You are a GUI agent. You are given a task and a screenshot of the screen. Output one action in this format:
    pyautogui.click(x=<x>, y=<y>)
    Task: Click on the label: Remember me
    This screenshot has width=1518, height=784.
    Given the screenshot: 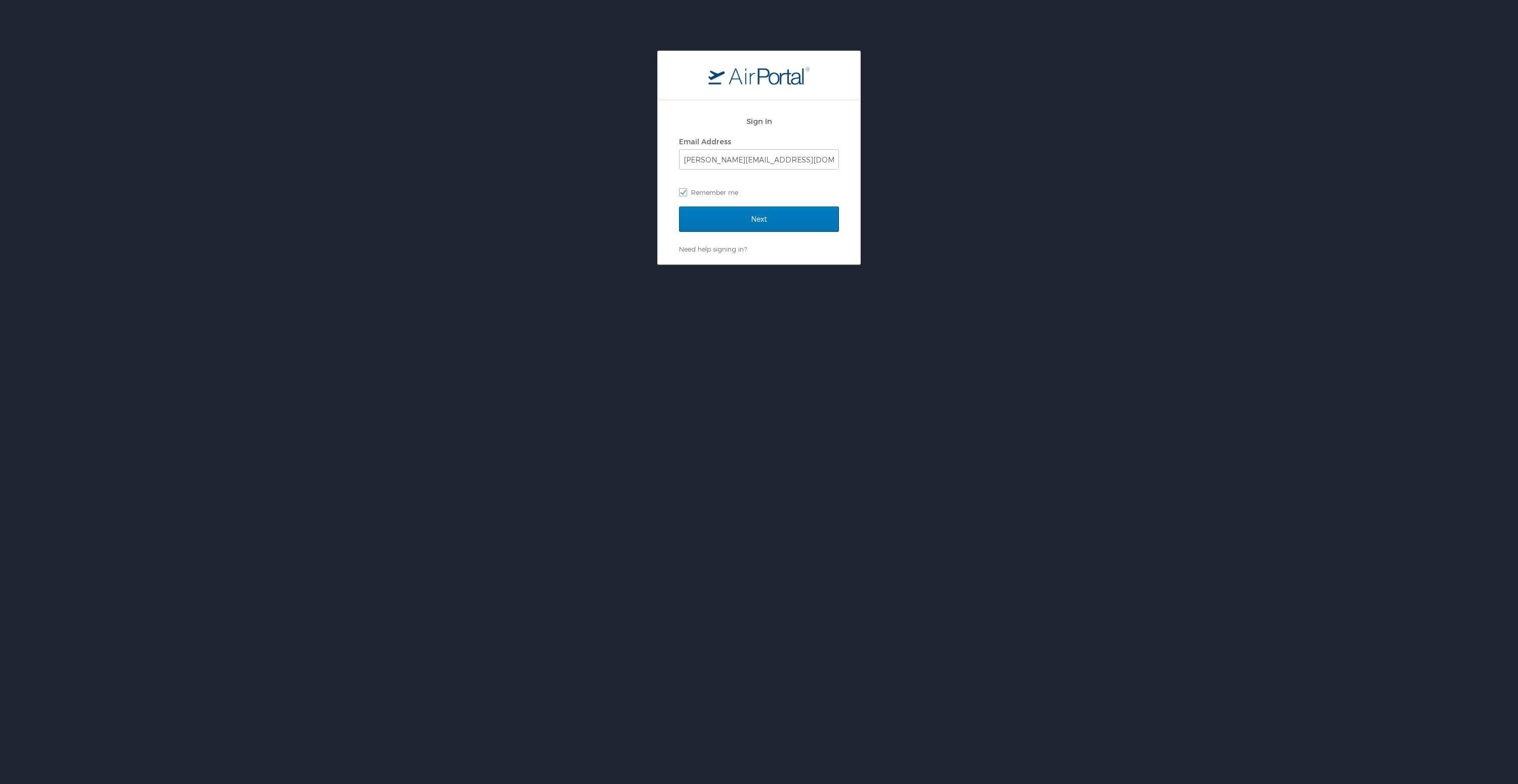 What is the action you would take?
    pyautogui.click(x=759, y=192)
    